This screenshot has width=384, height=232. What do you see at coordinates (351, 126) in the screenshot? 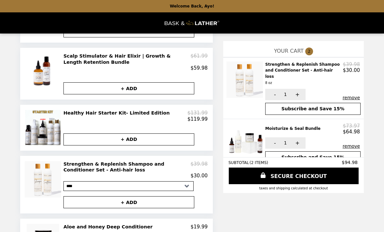
I see `p: $73.97` at bounding box center [351, 126].